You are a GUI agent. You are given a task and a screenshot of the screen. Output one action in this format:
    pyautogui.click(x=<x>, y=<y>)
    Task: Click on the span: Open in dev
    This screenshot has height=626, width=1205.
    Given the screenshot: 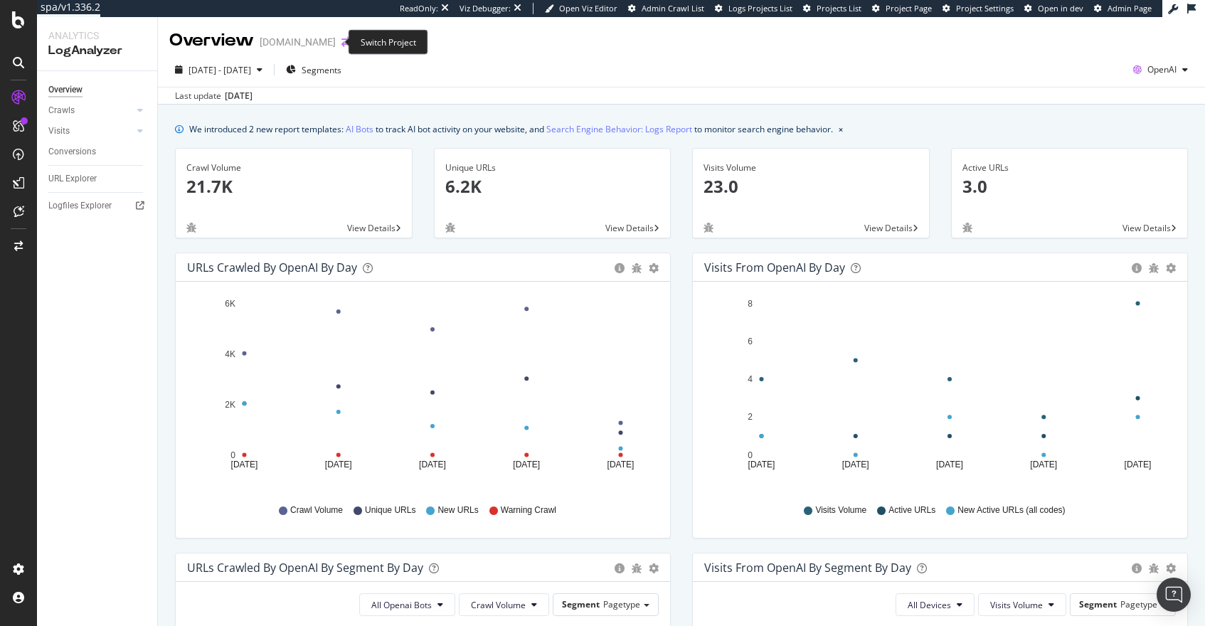 What is the action you would take?
    pyautogui.click(x=1060, y=8)
    